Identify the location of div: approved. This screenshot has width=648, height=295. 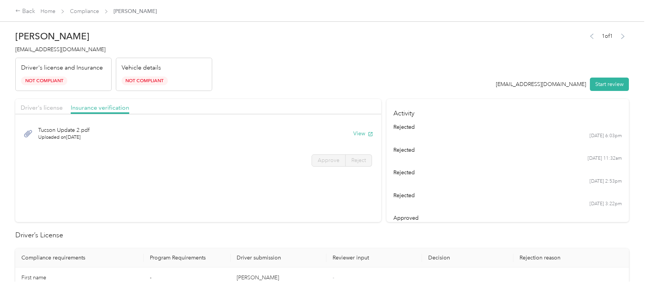
(507, 218).